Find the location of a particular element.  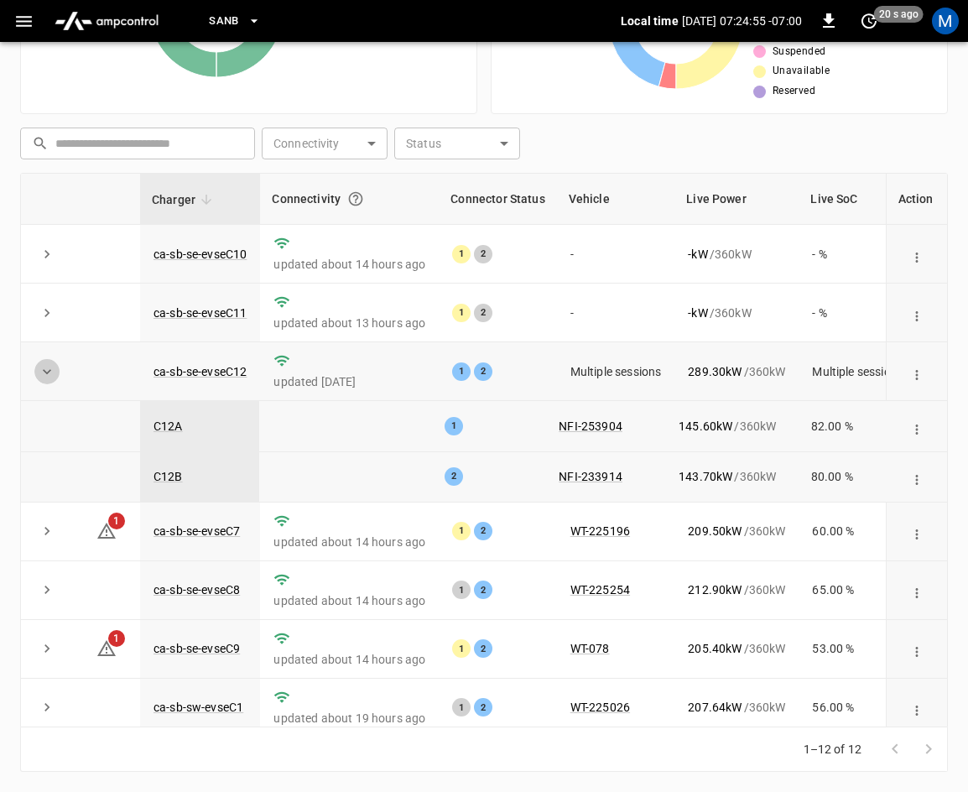

button: Connection between the charger and our software. is located at coordinates (356, 199).